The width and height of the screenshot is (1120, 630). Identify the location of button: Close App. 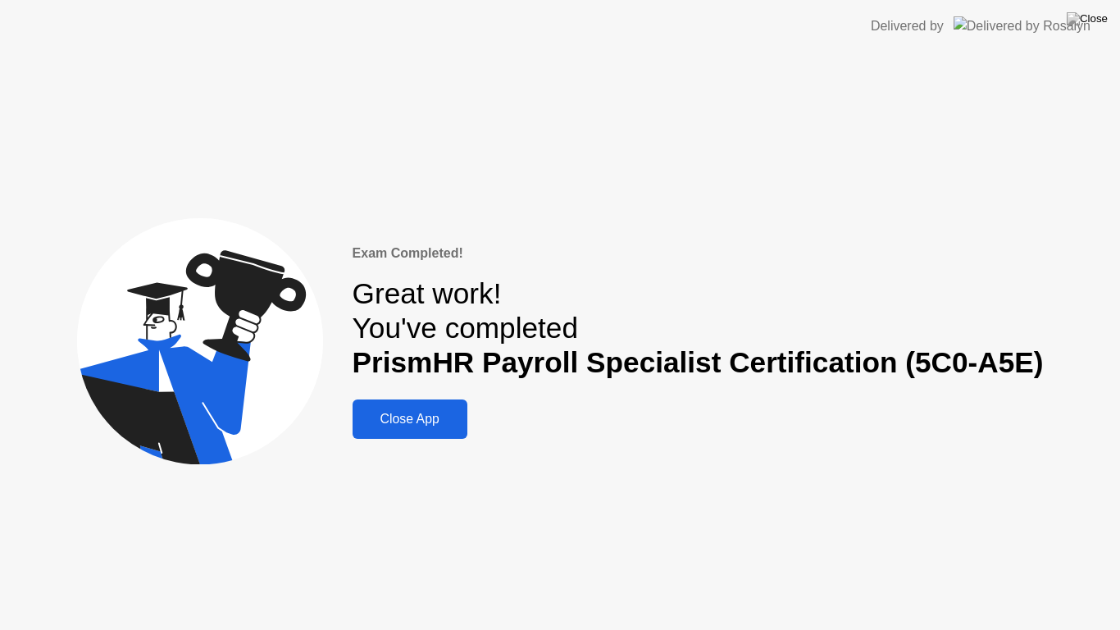
(410, 419).